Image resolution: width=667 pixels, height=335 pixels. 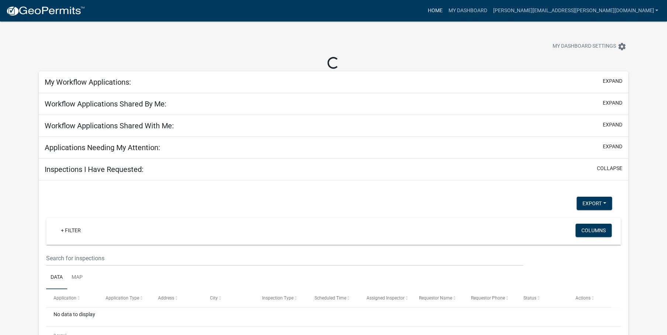 I want to click on datatable-header-cell: Actions, so click(x=595, y=298).